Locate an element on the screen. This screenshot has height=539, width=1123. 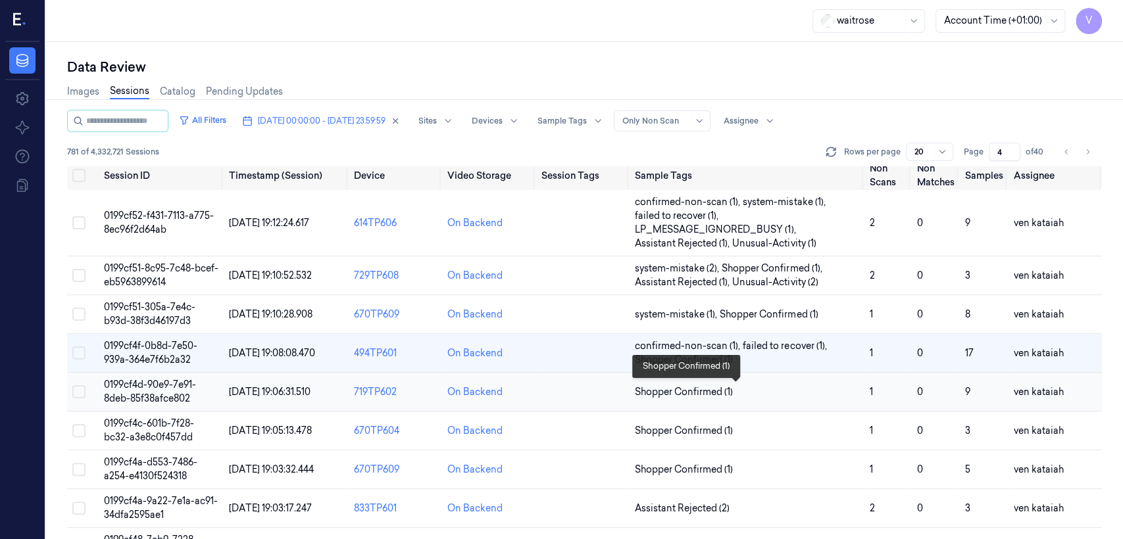
span: 0199cf4c-601b-7f28-bc32-a3e8c0f457dd is located at coordinates (149, 430).